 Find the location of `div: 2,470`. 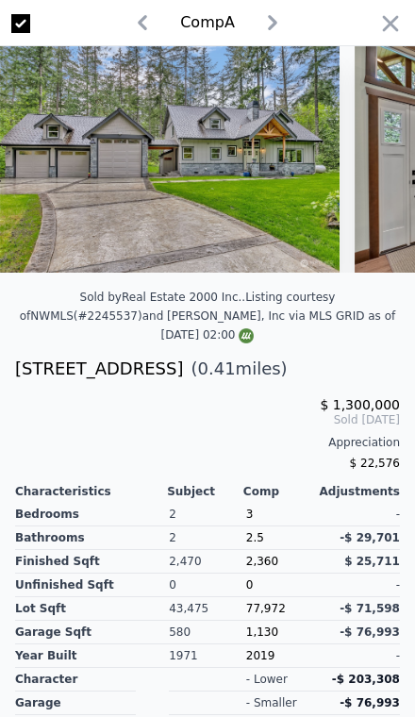

div: 2,470 is located at coordinates (208, 562).